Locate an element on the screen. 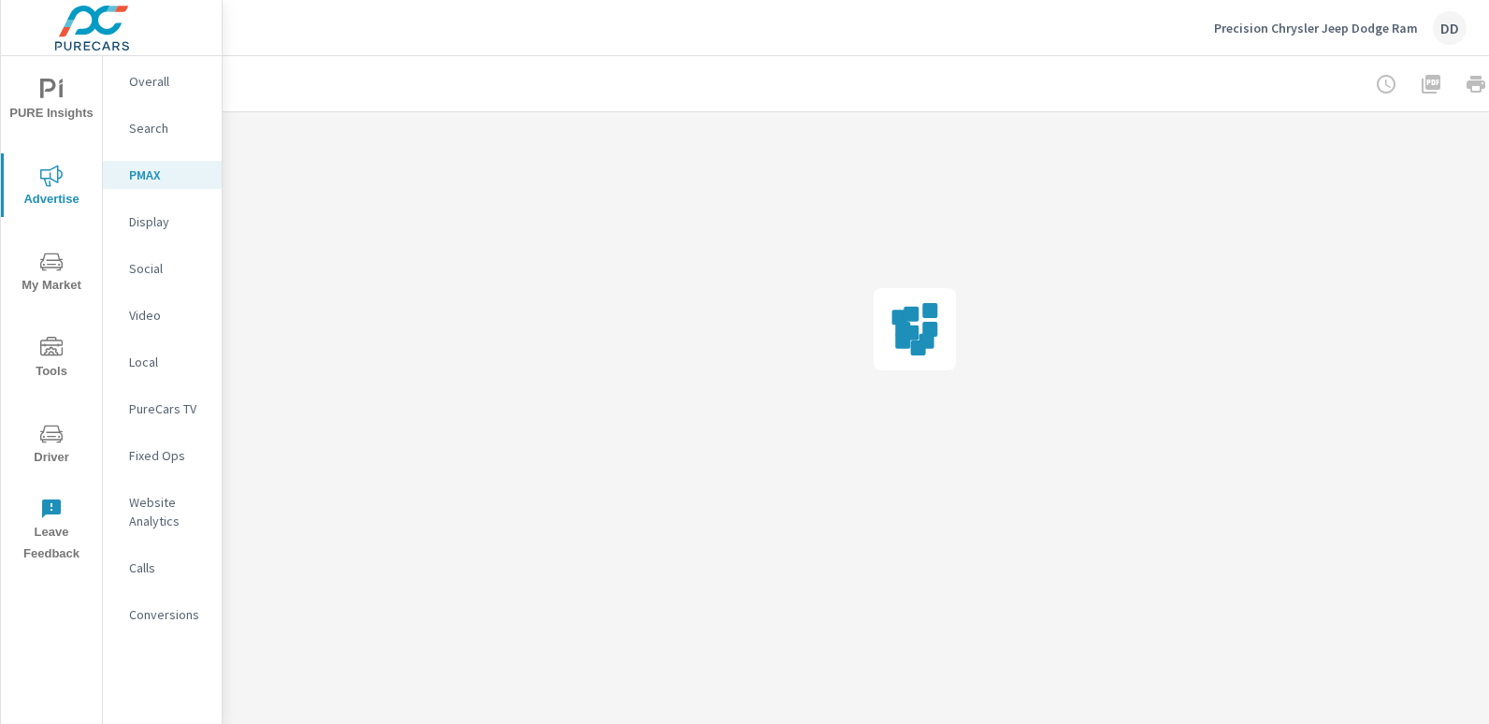 The image size is (1489, 724). div: Overall is located at coordinates (162, 81).